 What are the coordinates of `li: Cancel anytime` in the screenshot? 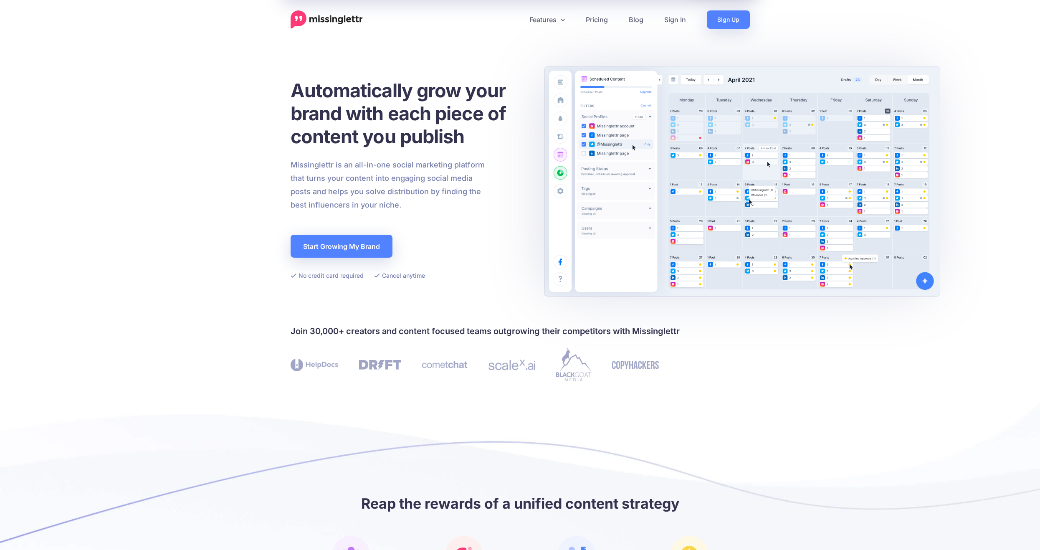 It's located at (399, 275).